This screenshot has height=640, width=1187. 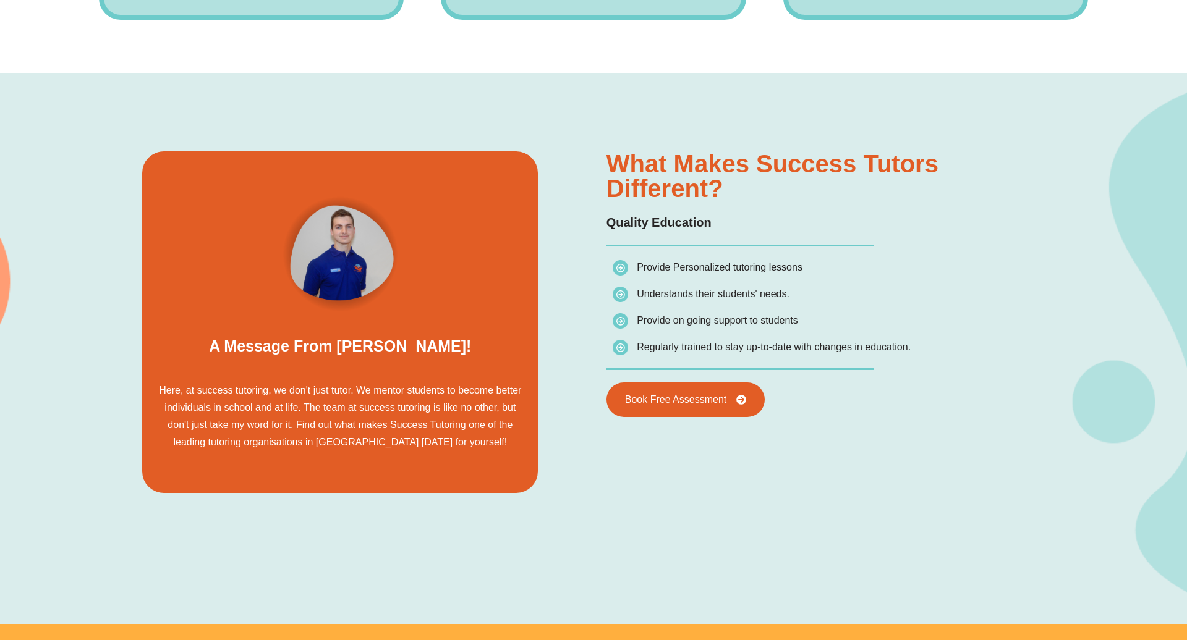 I want to click on div: Chat Widget, so click(x=1081, y=571).